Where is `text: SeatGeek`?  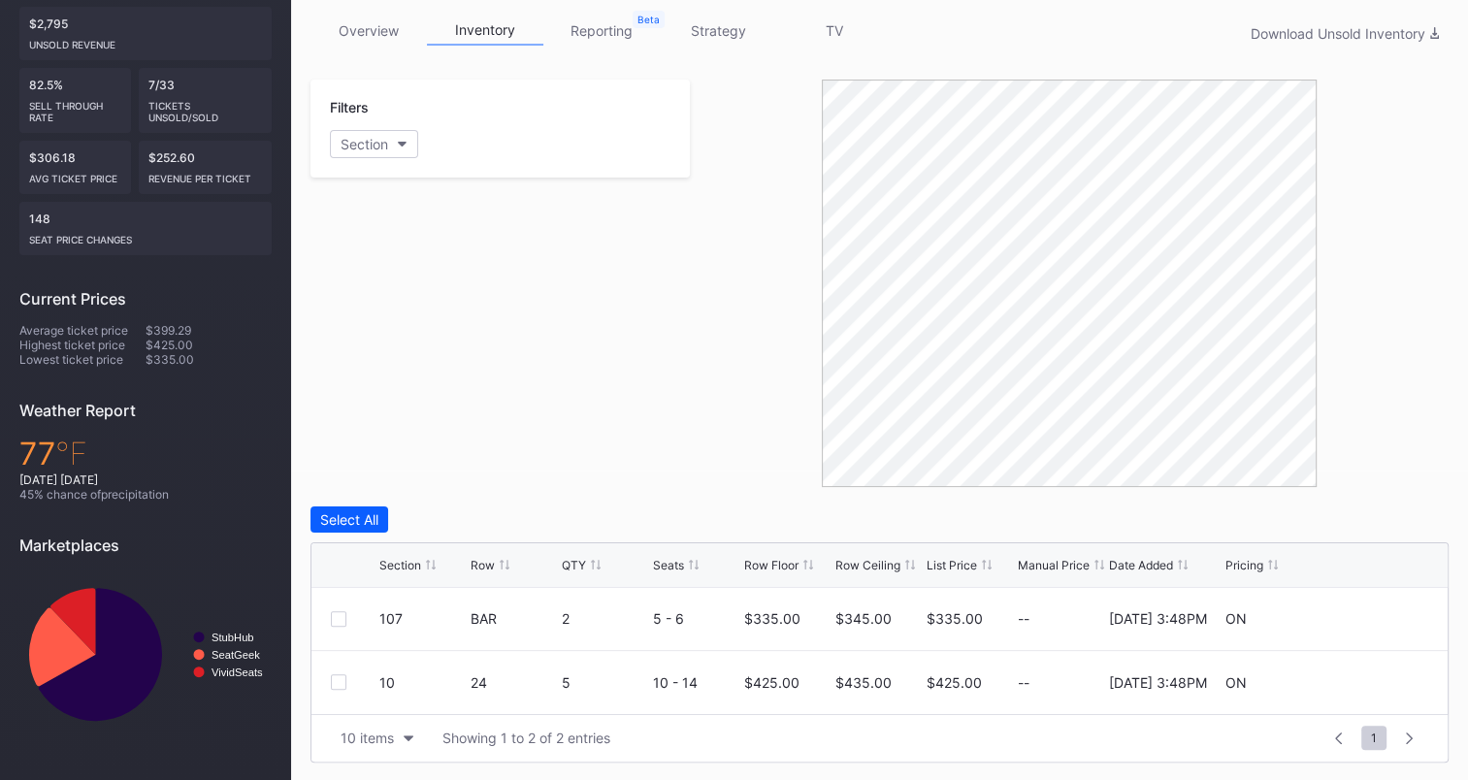
text: SeatGeek is located at coordinates (236, 655).